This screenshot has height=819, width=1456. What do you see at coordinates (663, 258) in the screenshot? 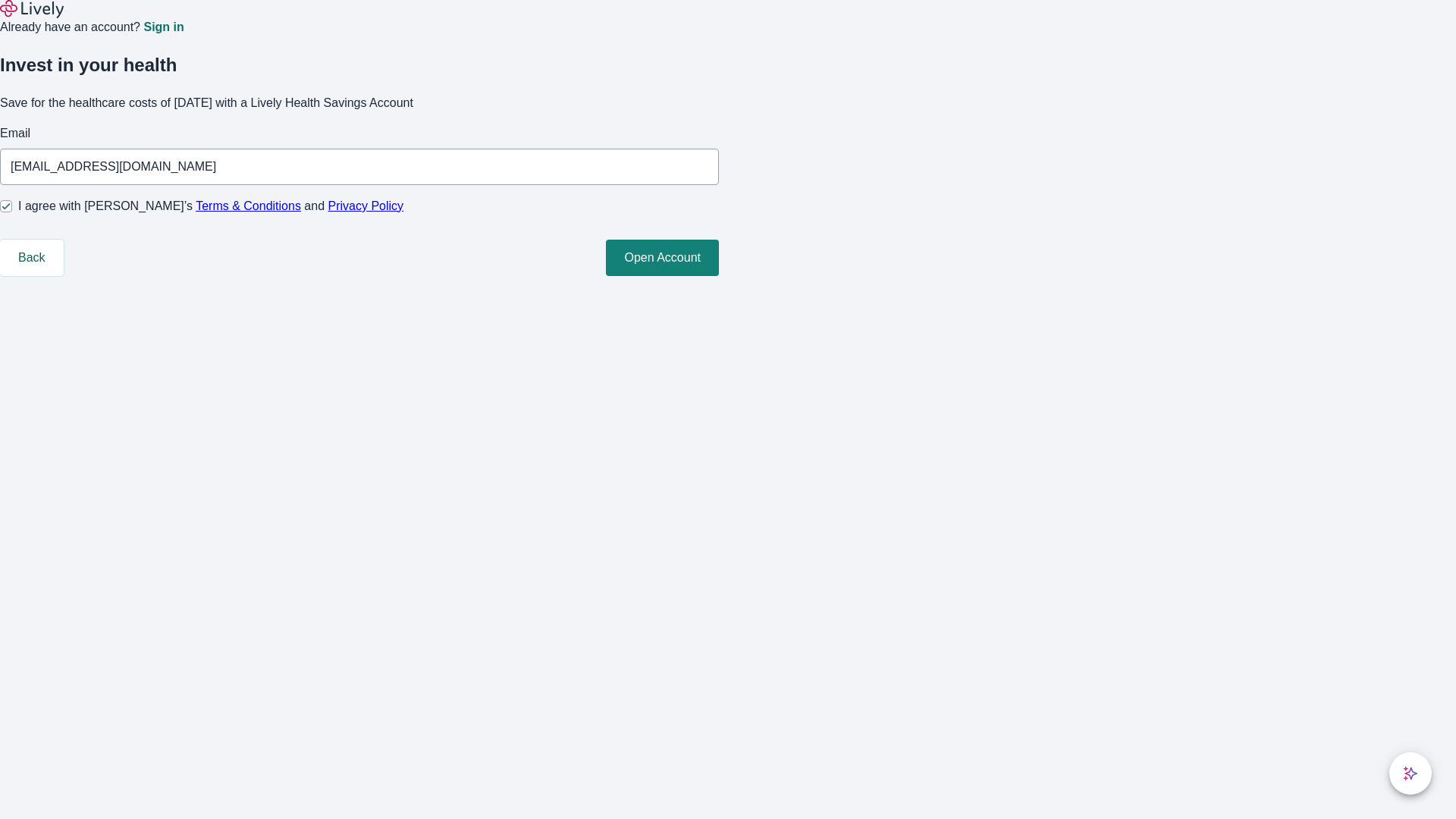
I see `button: Open Account` at bounding box center [663, 258].